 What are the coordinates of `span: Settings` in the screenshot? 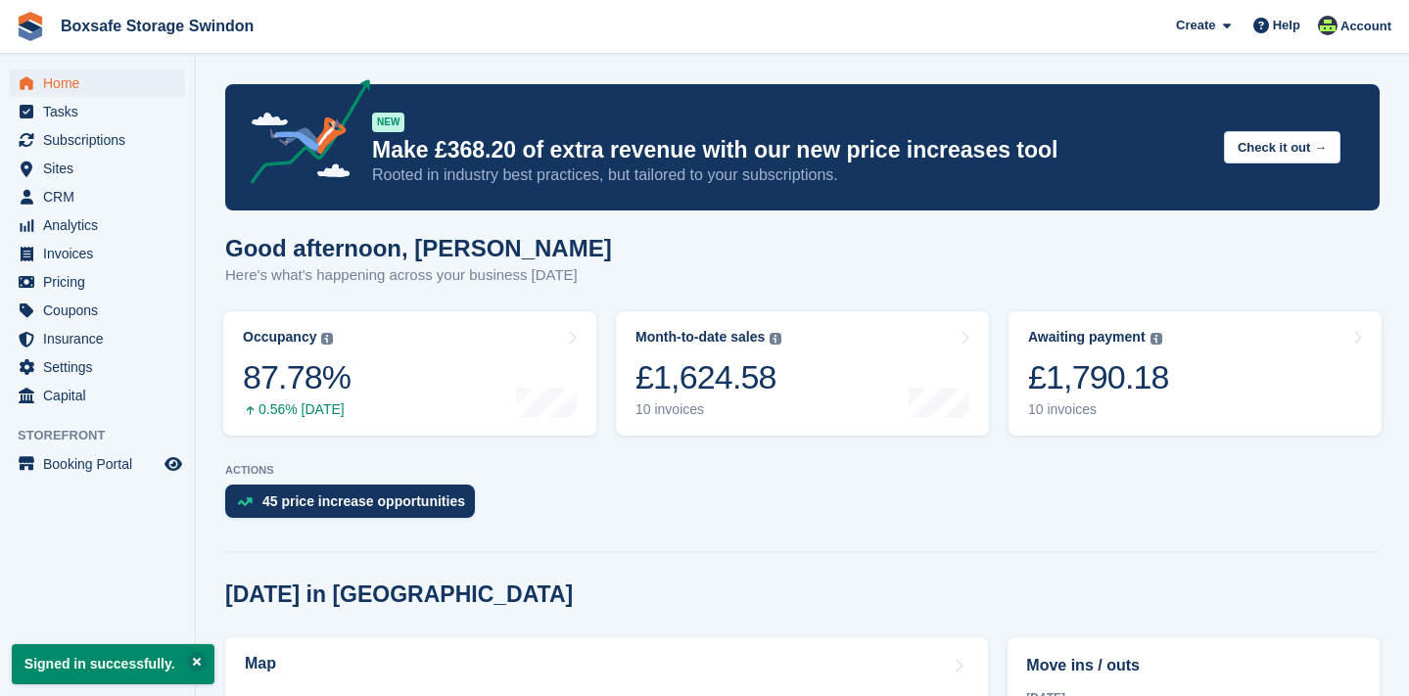 It's located at (102, 367).